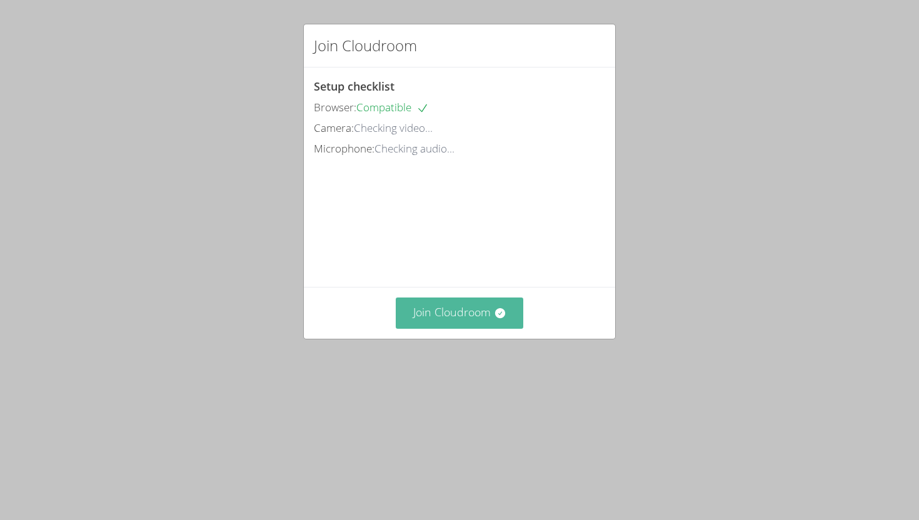  I want to click on span: Checking audio..., so click(415, 148).